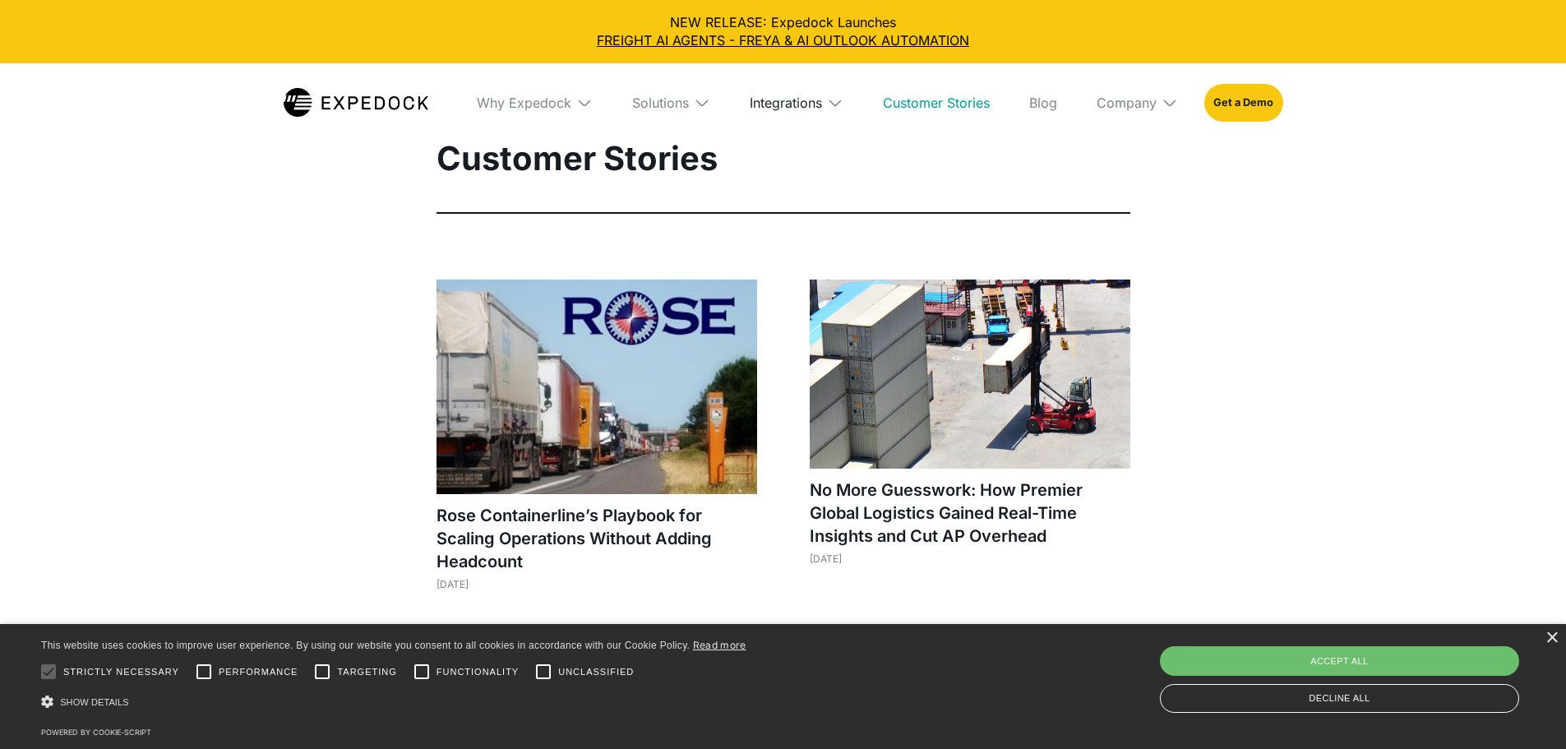 The width and height of the screenshot is (1566, 749). Describe the element at coordinates (937, 103) in the screenshot. I see `a: Customer Stories` at that location.